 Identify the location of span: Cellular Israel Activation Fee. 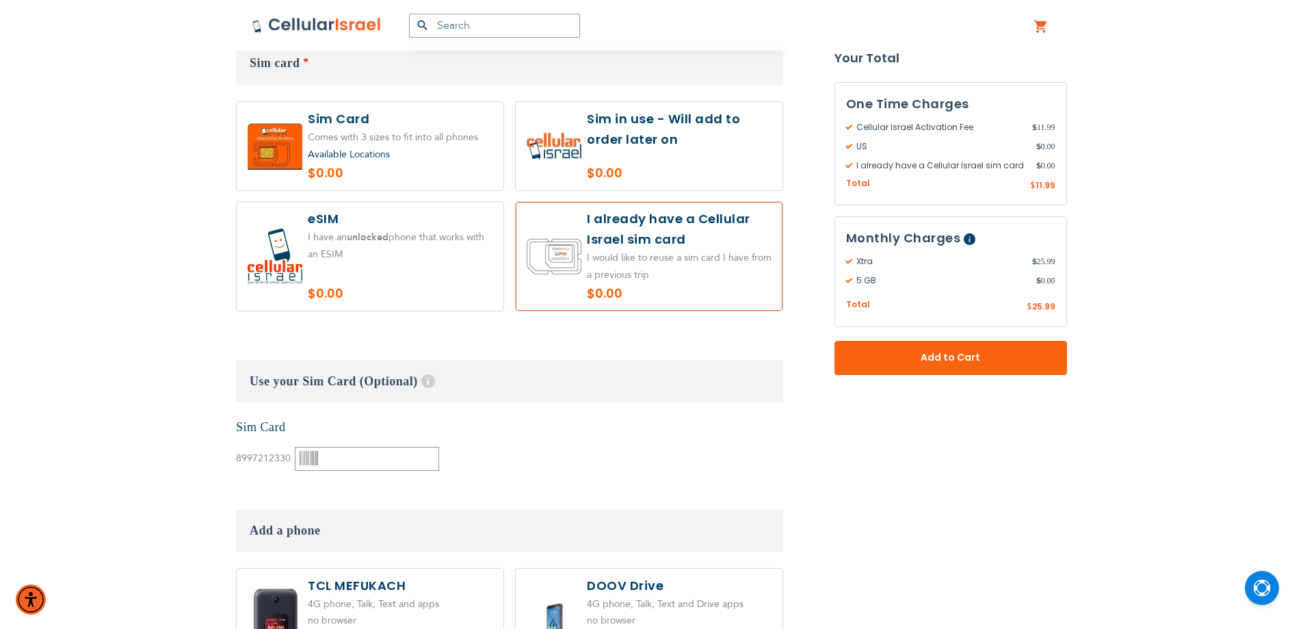
(939, 127).